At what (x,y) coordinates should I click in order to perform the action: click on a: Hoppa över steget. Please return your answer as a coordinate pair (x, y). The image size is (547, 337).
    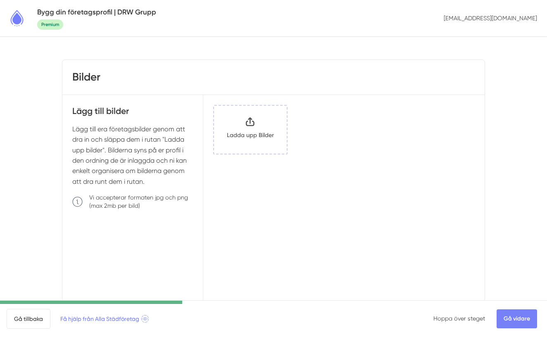
    Looking at the image, I should click on (459, 319).